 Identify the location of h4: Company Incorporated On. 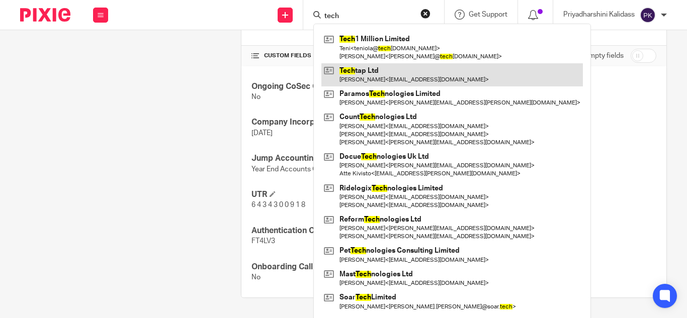
(352, 122).